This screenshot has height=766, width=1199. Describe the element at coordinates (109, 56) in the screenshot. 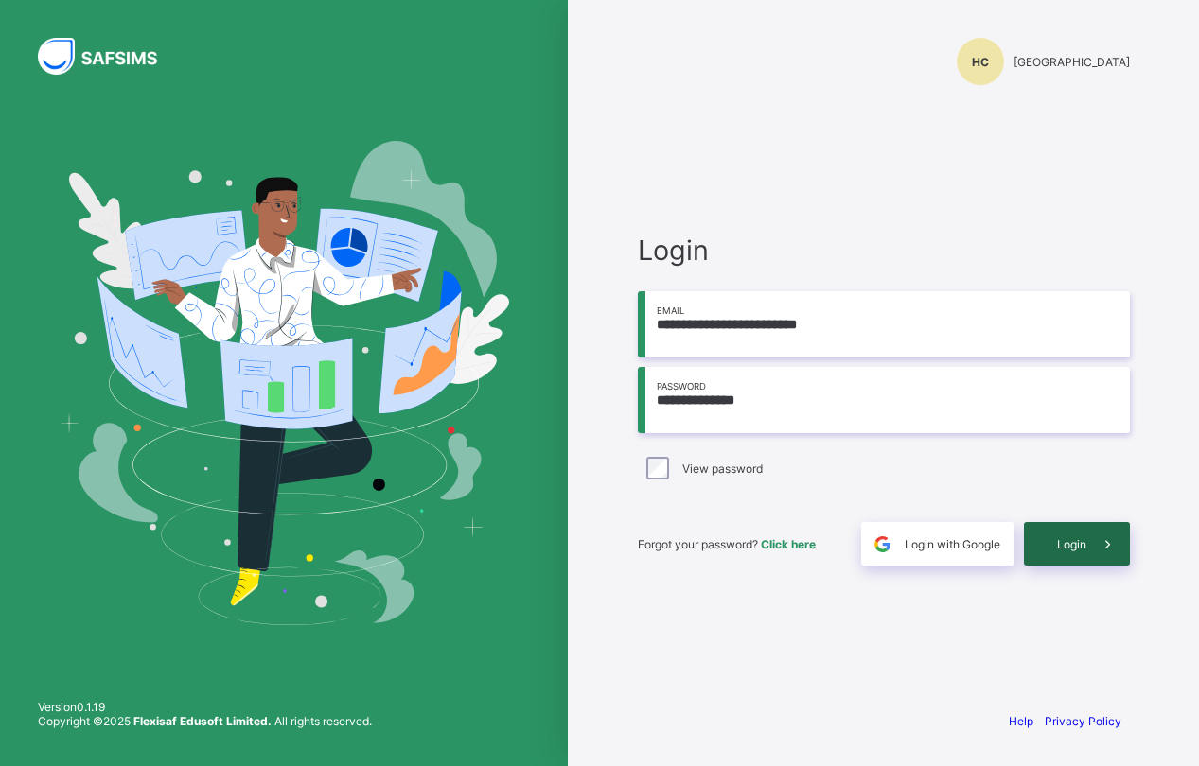

I see `img: SAFSIMS Logo` at that location.